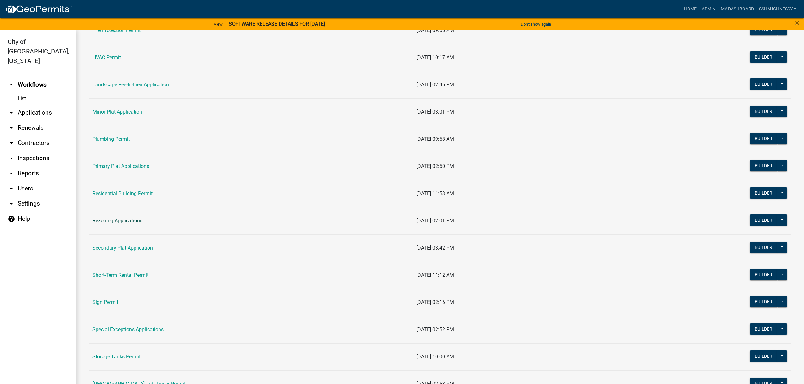  Describe the element at coordinates (123, 248) in the screenshot. I see `a: Secondary Plat Application` at that location.